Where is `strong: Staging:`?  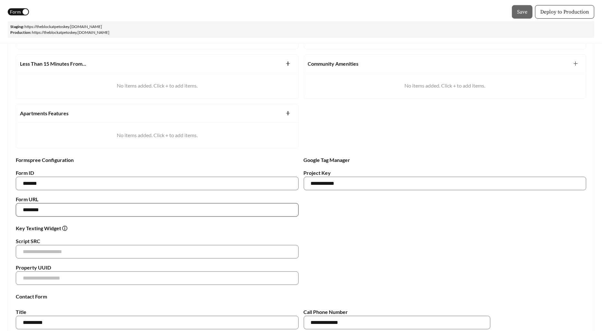 strong: Staging: is located at coordinates (17, 26).